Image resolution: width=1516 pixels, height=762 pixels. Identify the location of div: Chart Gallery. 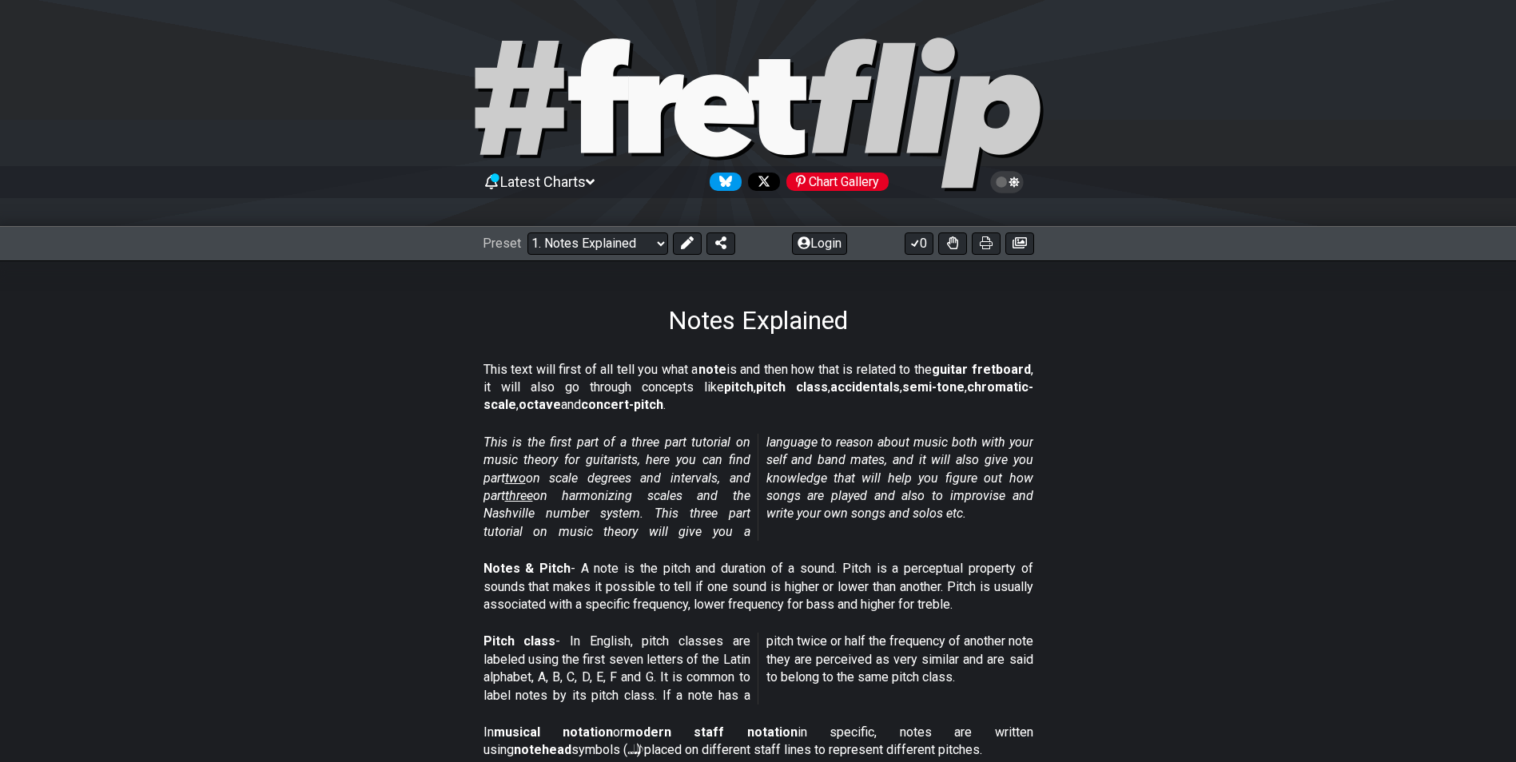
(837, 181).